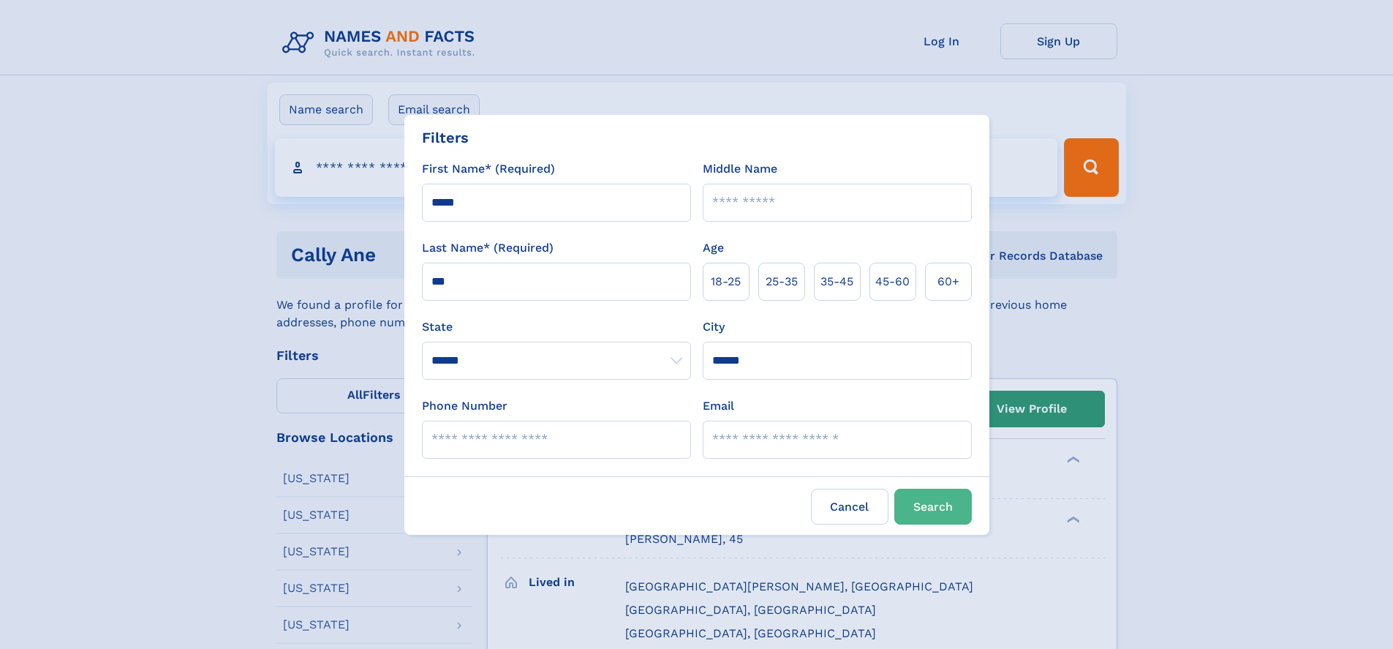 The image size is (1393, 649). Describe the element at coordinates (718, 406) in the screenshot. I see `label: Email` at that location.